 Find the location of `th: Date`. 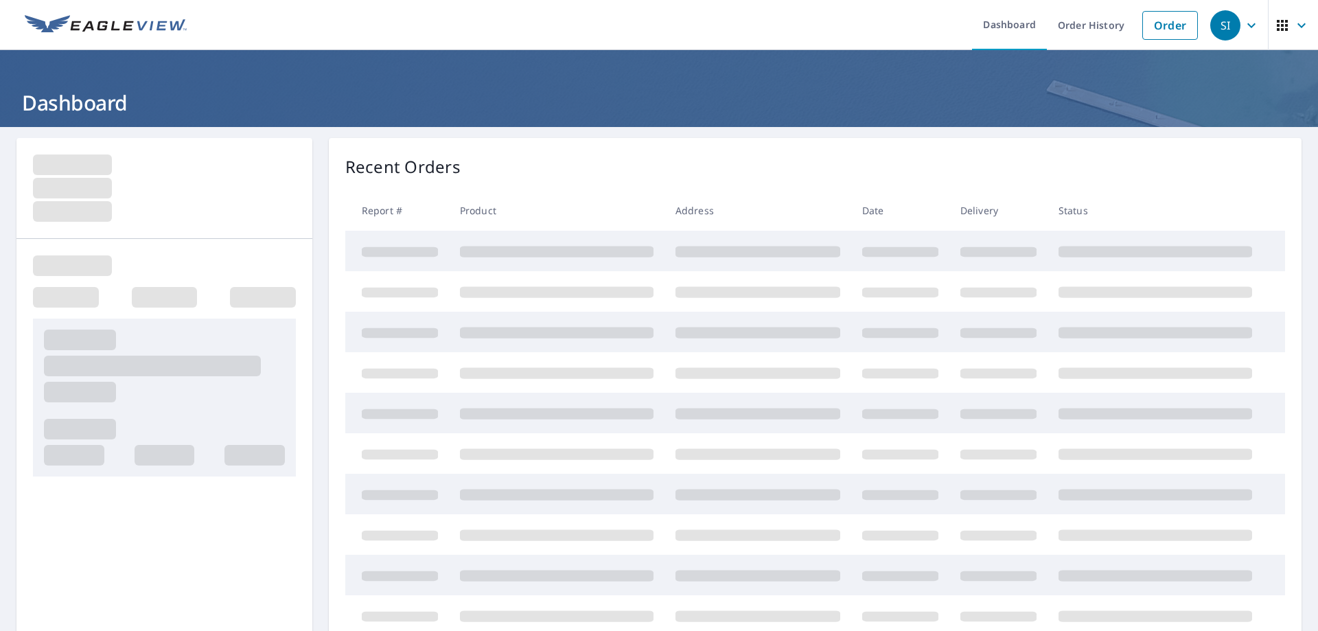

th: Date is located at coordinates (900, 210).